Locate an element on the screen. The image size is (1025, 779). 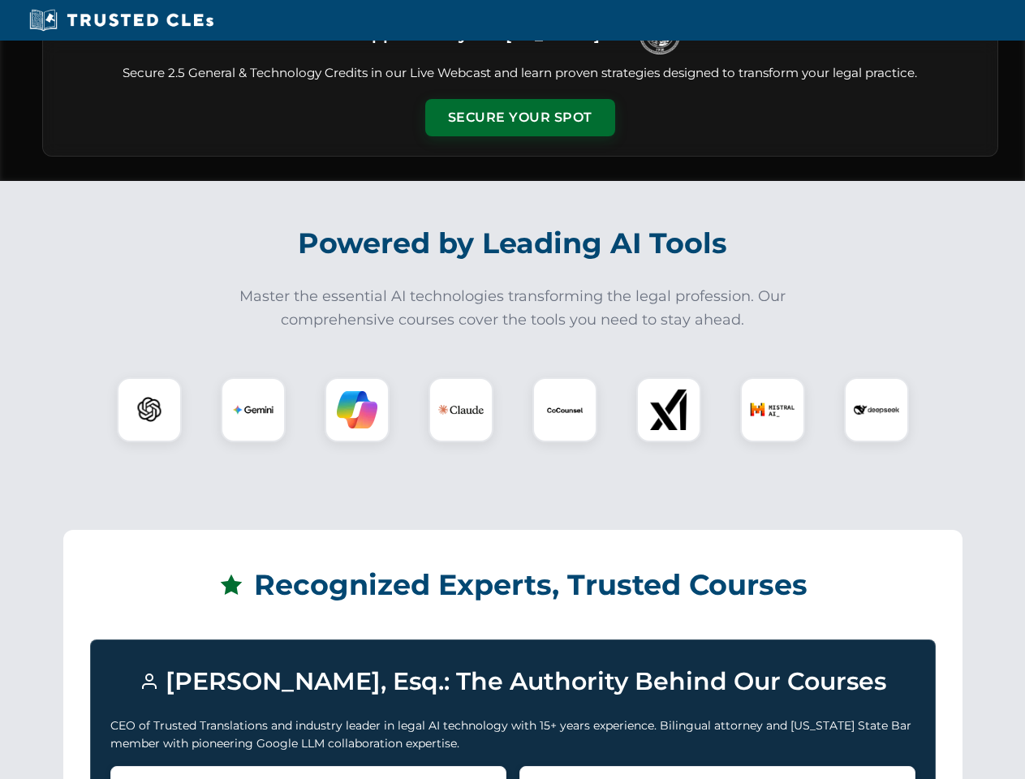
p: Secure 2.5 General & Technology Credits in our Live Webcast and learn proven strategies designed ... is located at coordinates (520, 73).